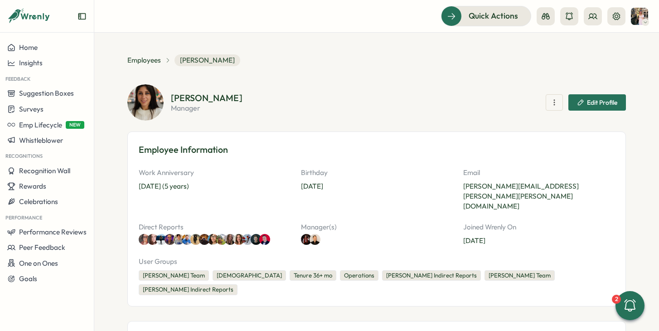  What do you see at coordinates (247, 239) in the screenshot?
I see `img: Alara Kivilcim` at bounding box center [247, 239].